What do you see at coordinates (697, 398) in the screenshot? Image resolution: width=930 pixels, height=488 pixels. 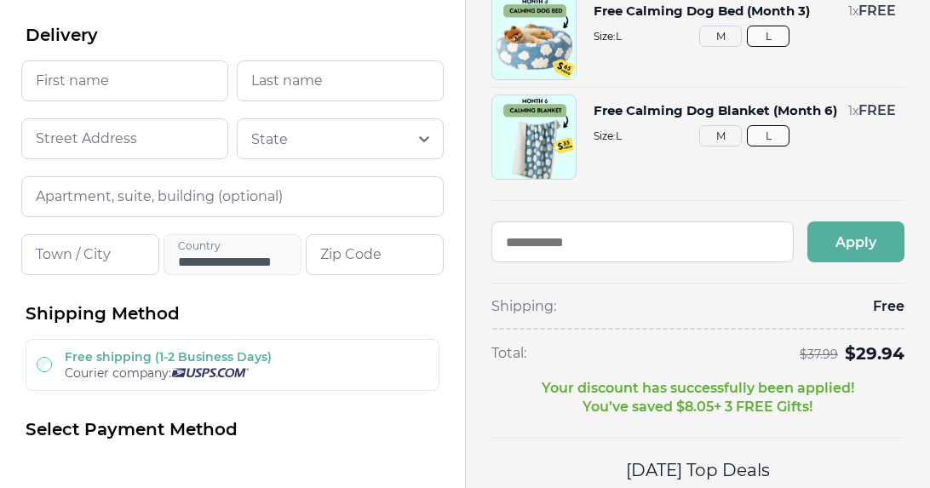 I see `p: Your discount has successfully been applied! You’ve saved $ 8.05 + 3 FREE Gifts!` at bounding box center [697, 398].